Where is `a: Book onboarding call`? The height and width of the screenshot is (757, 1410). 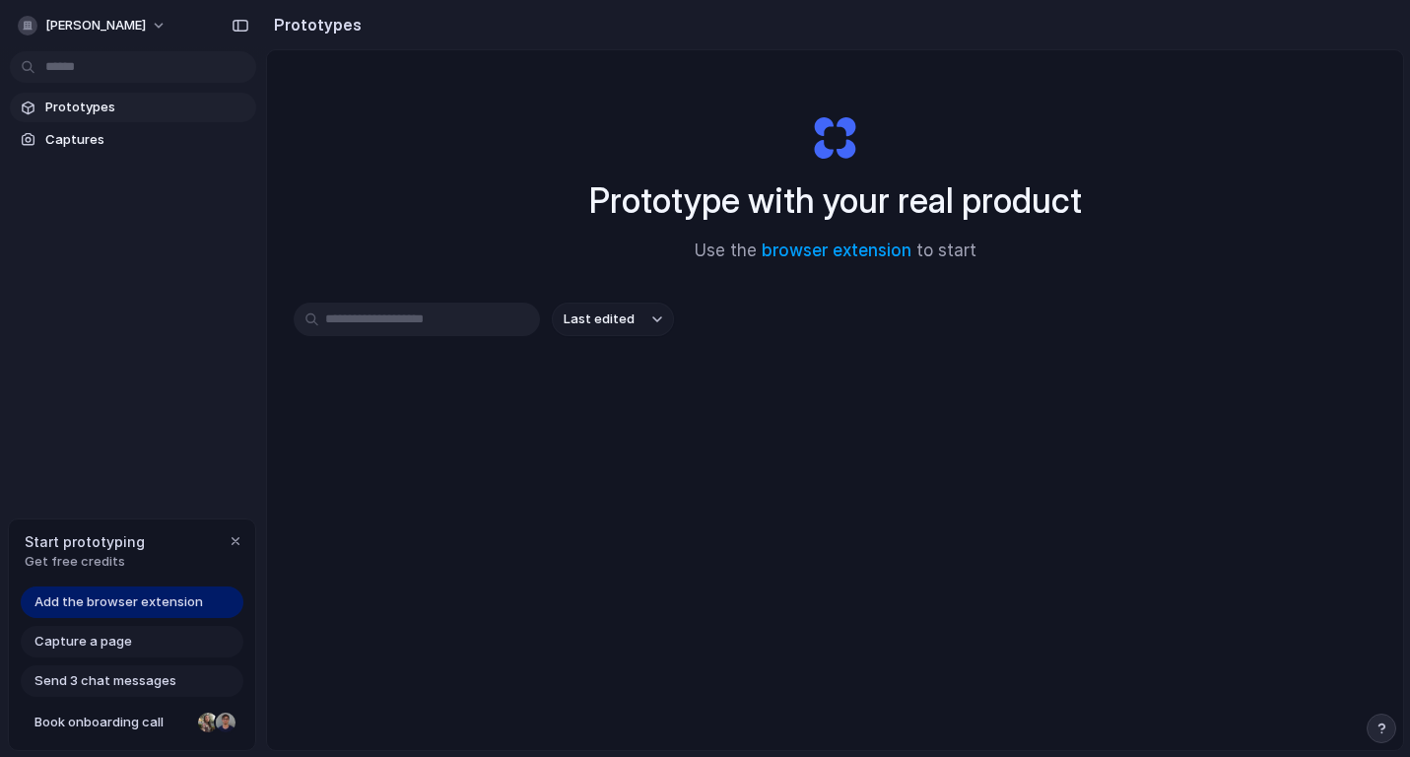
a: Book onboarding call is located at coordinates (132, 722).